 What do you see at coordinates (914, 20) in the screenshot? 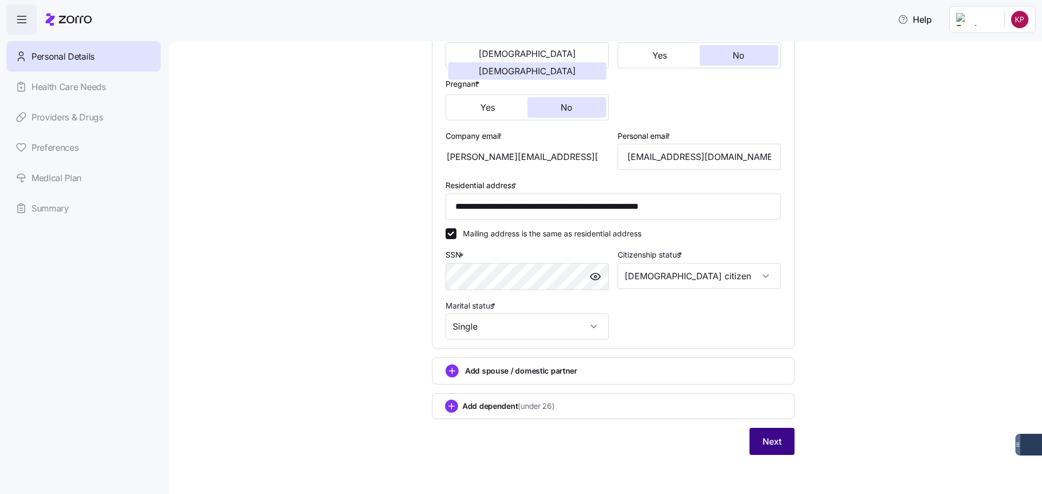
I see `button: Help` at bounding box center [914, 20].